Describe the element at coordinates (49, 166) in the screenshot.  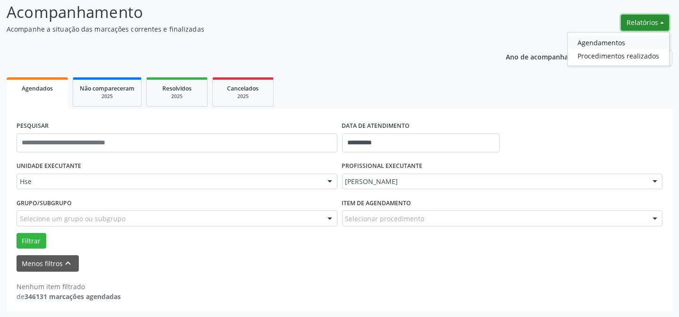
I see `label: UNIDADE EXECUTANTE` at that location.